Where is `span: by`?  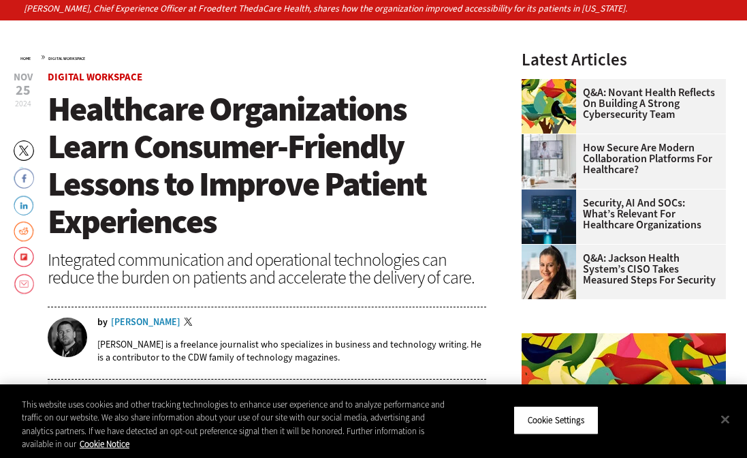
span: by is located at coordinates (102, 322).